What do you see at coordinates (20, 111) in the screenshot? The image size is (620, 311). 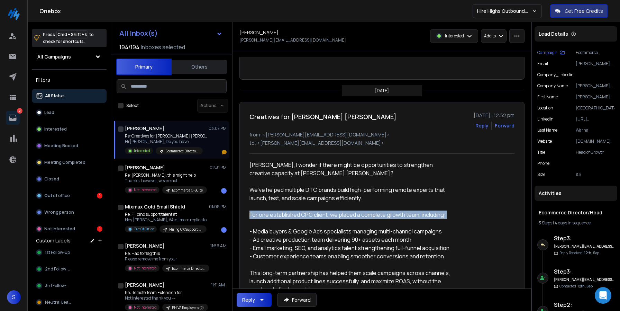 I see `p: 2` at bounding box center [20, 111].